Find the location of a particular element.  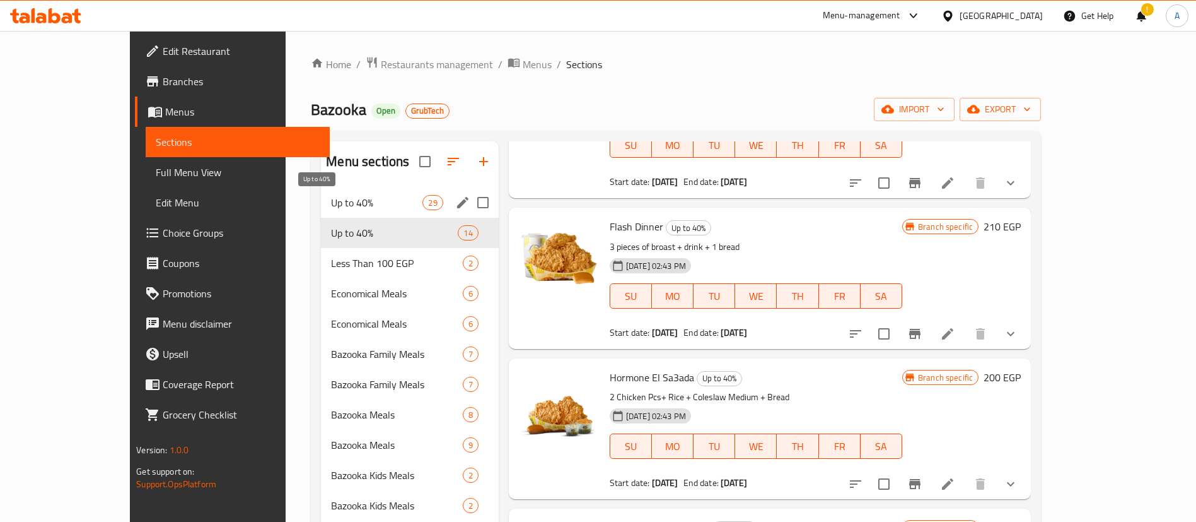

div: Up to 40%29edit is located at coordinates (409, 202).